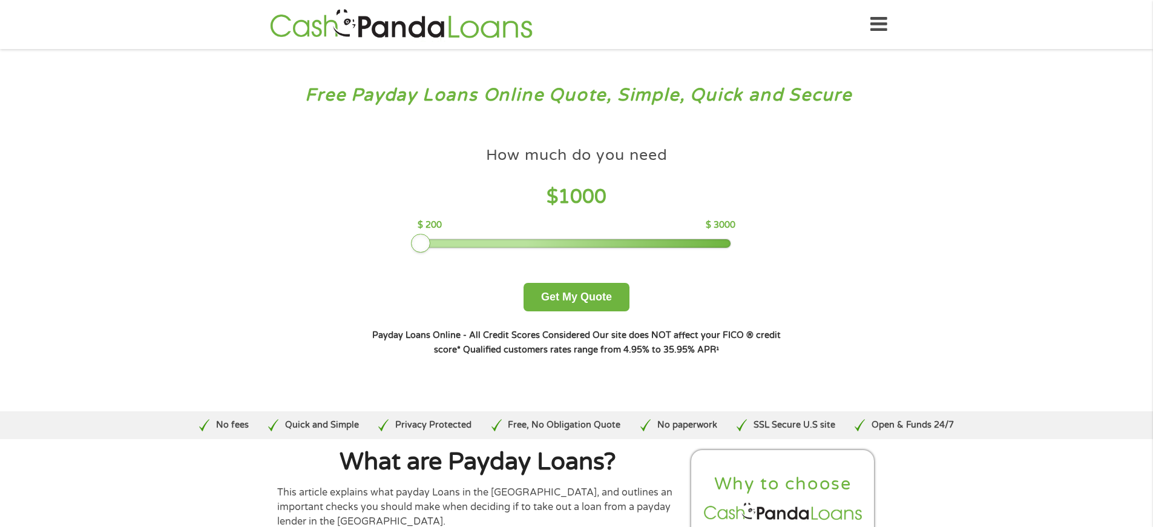 This screenshot has width=1153, height=527. I want to click on p: $ 3000, so click(720, 225).